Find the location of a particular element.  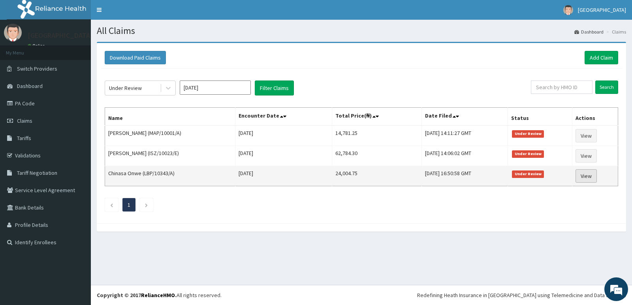

div: Under Review is located at coordinates (125, 88).